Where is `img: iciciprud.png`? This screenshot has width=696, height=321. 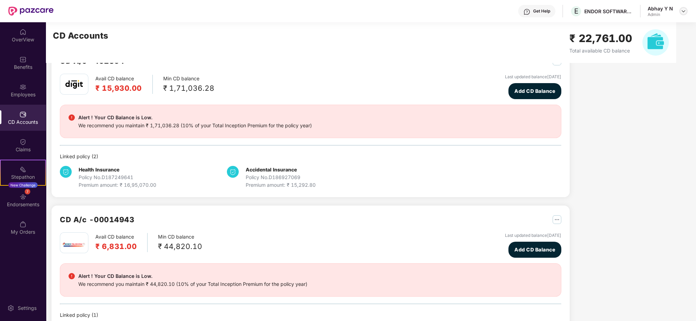
img: iciciprud.png is located at coordinates (74, 245).